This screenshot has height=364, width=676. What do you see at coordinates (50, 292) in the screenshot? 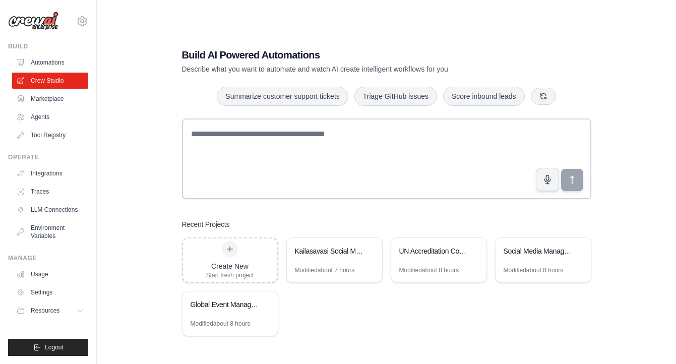
I see `a: Settings` at bounding box center [50, 292].